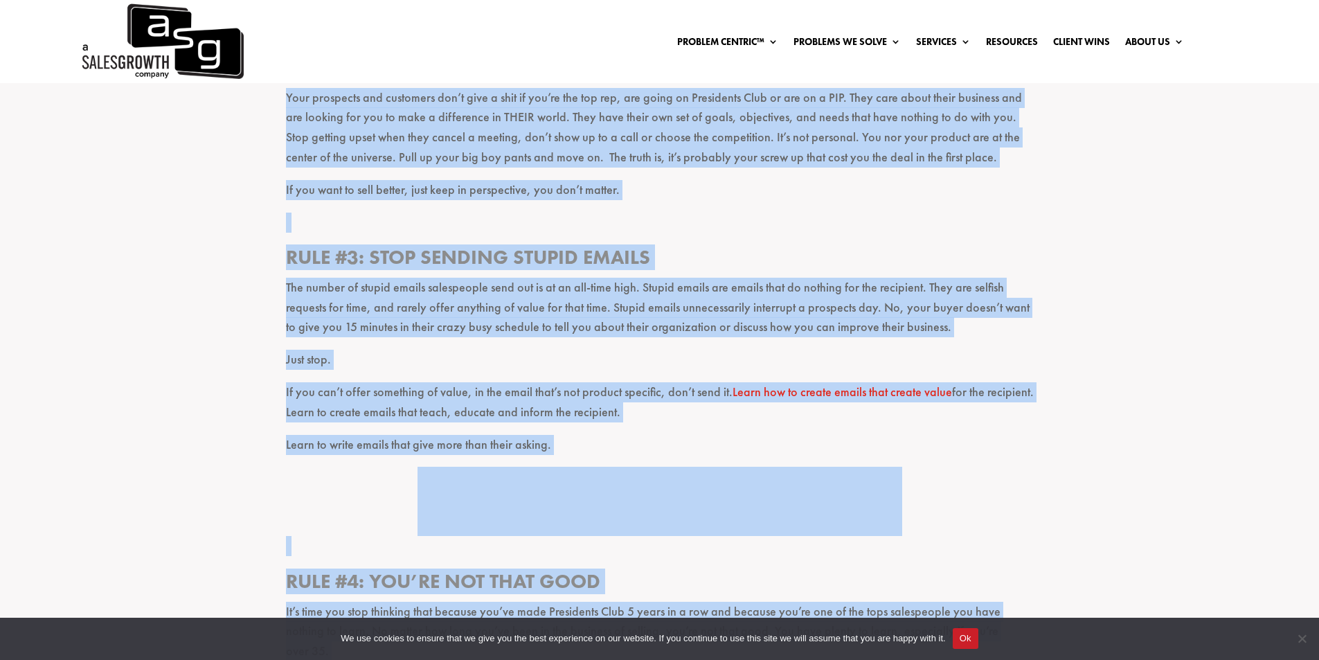 Image resolution: width=1319 pixels, height=660 pixels. What do you see at coordinates (660, 451) in the screenshot?
I see `p: Learn to write emails that give more than their asking.` at bounding box center [660, 451].